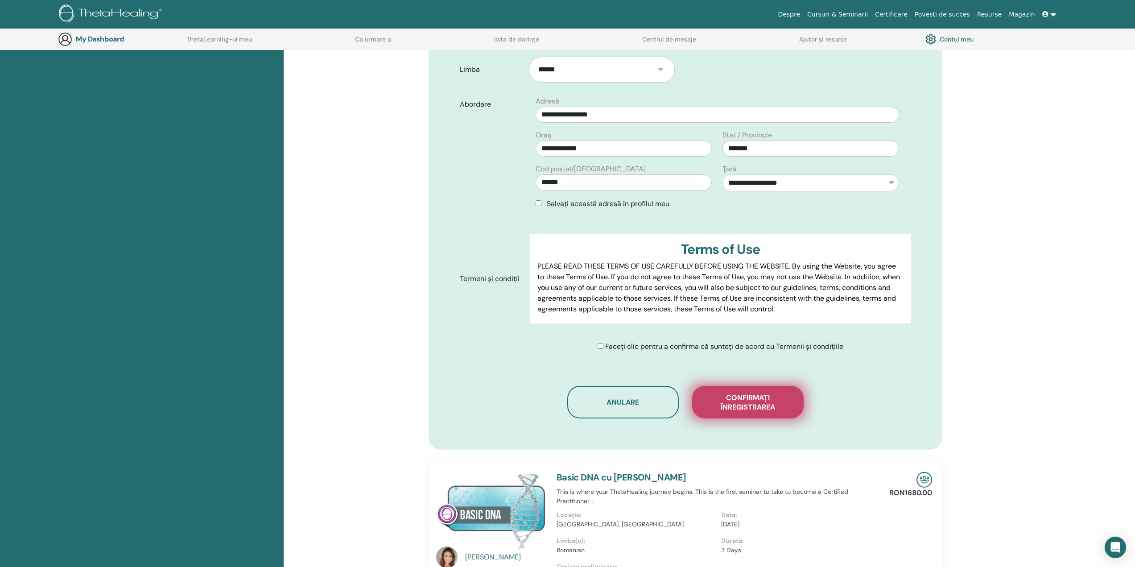 The height and width of the screenshot is (567, 1135). What do you see at coordinates (608, 203) in the screenshot?
I see `span: Salvați această adresă în profilul meu` at bounding box center [608, 203].